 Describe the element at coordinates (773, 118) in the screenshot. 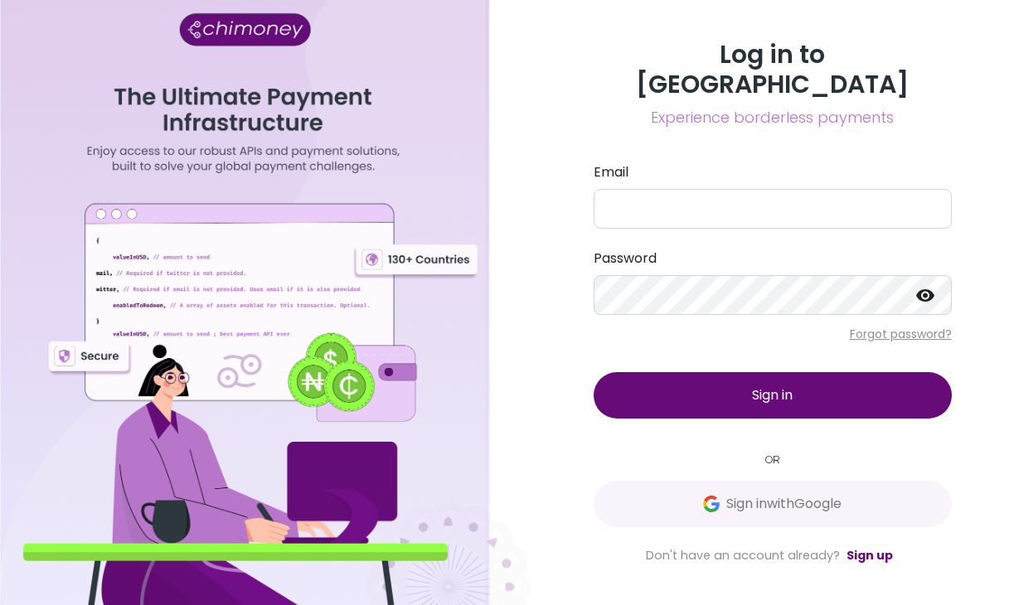

I see `span: Experience borderless payments` at that location.